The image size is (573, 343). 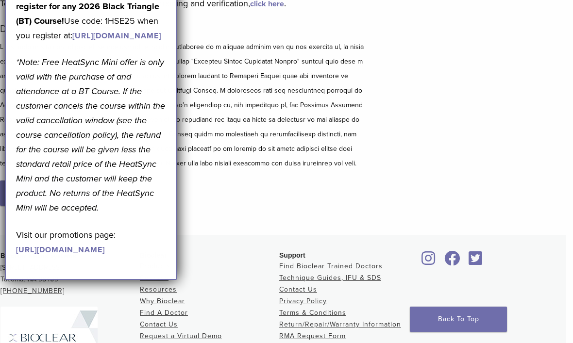 I want to click on strong: Bioclear Matrix Systems, so click(x=38, y=256).